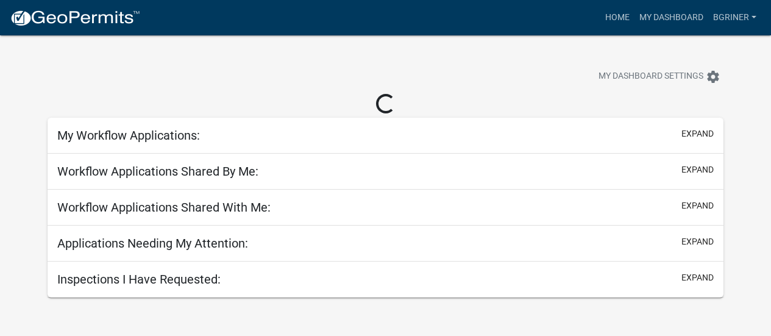  What do you see at coordinates (735, 18) in the screenshot?
I see `a: bgriner` at bounding box center [735, 18].